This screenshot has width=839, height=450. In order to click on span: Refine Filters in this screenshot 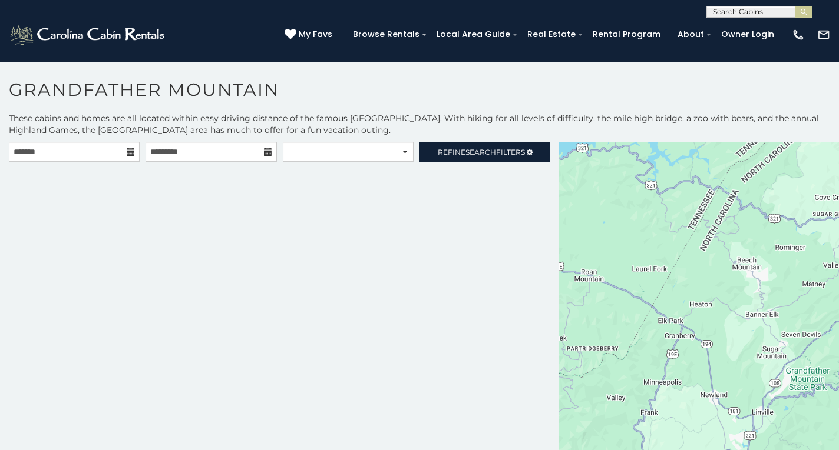, I will do `click(481, 152)`.